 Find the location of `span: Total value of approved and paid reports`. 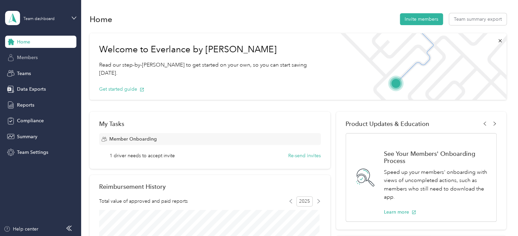

span: Total value of approved and paid reports is located at coordinates (143, 201).